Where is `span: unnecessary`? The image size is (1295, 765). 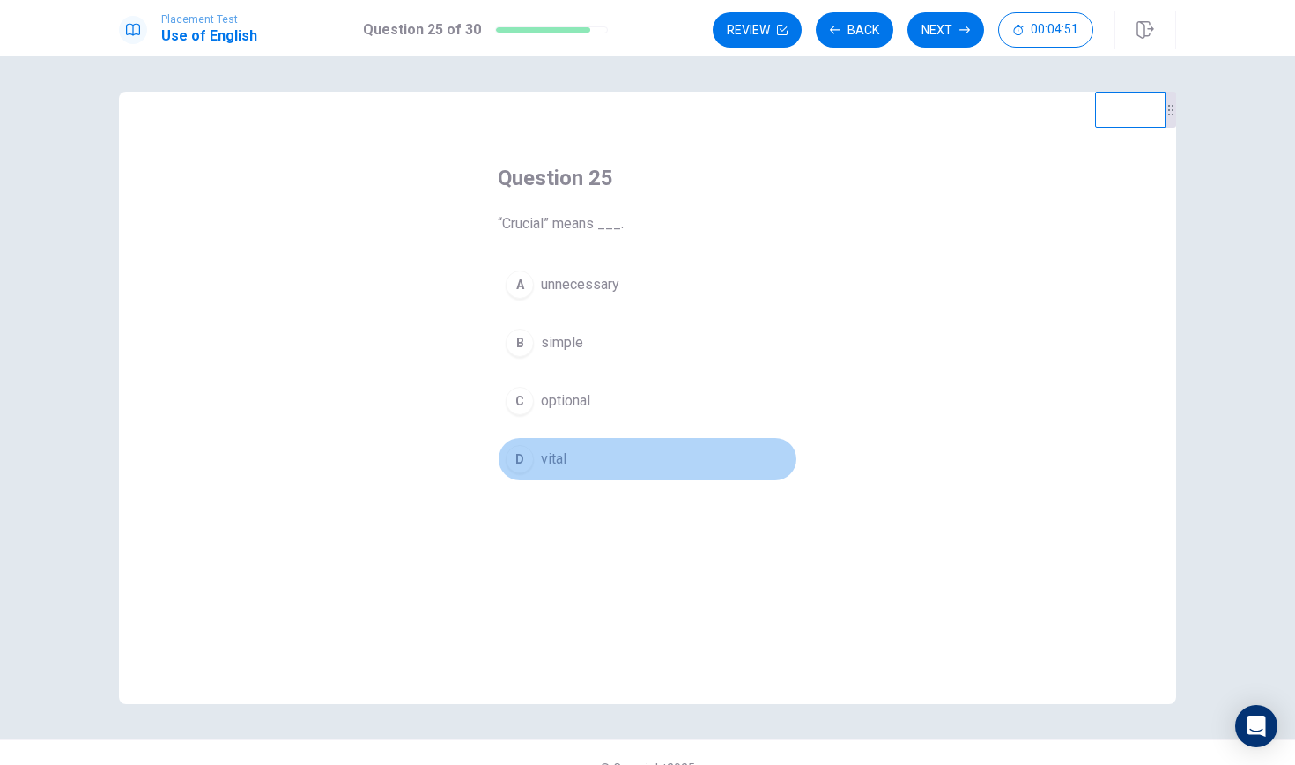
span: unnecessary is located at coordinates (580, 284).